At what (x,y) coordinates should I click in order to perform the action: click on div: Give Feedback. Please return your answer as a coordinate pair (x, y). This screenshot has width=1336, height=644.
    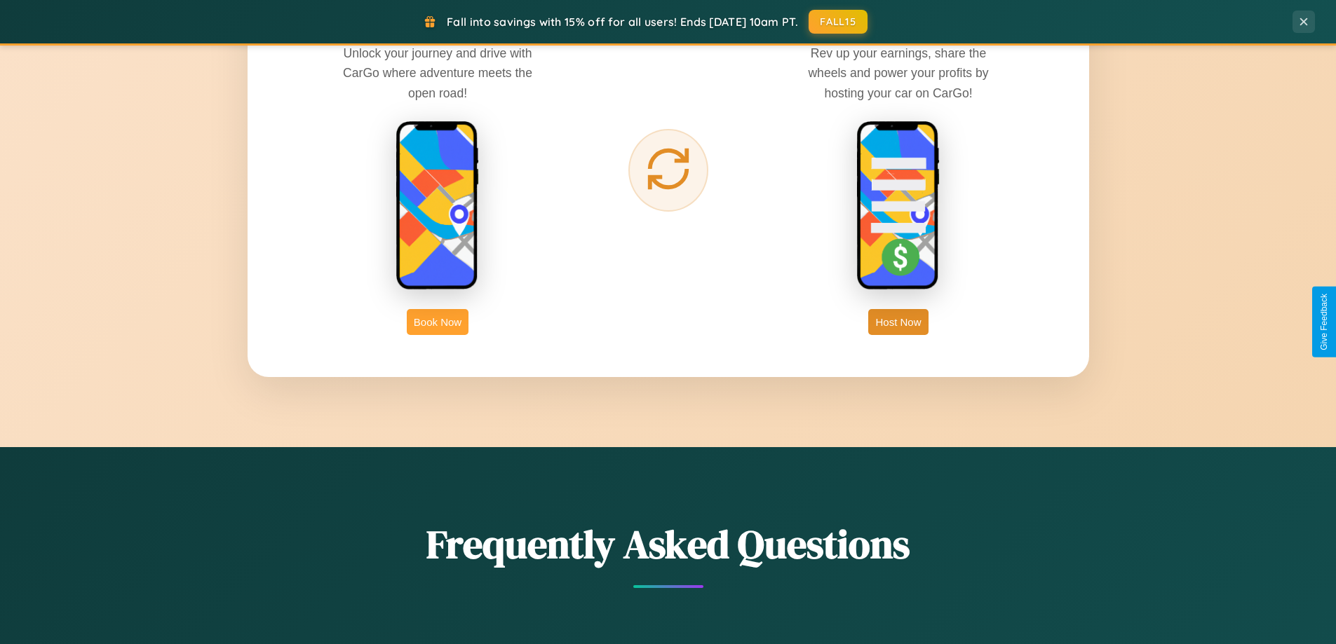
    Looking at the image, I should click on (1324, 322).